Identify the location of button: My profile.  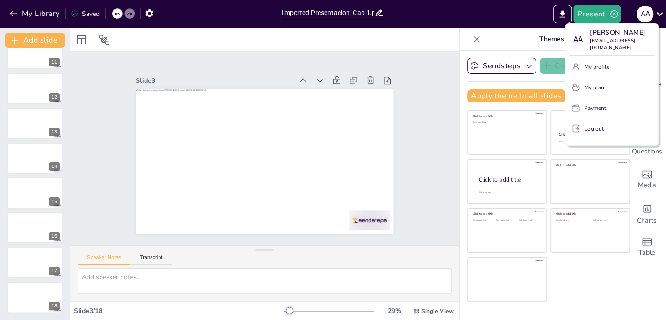
(612, 67).